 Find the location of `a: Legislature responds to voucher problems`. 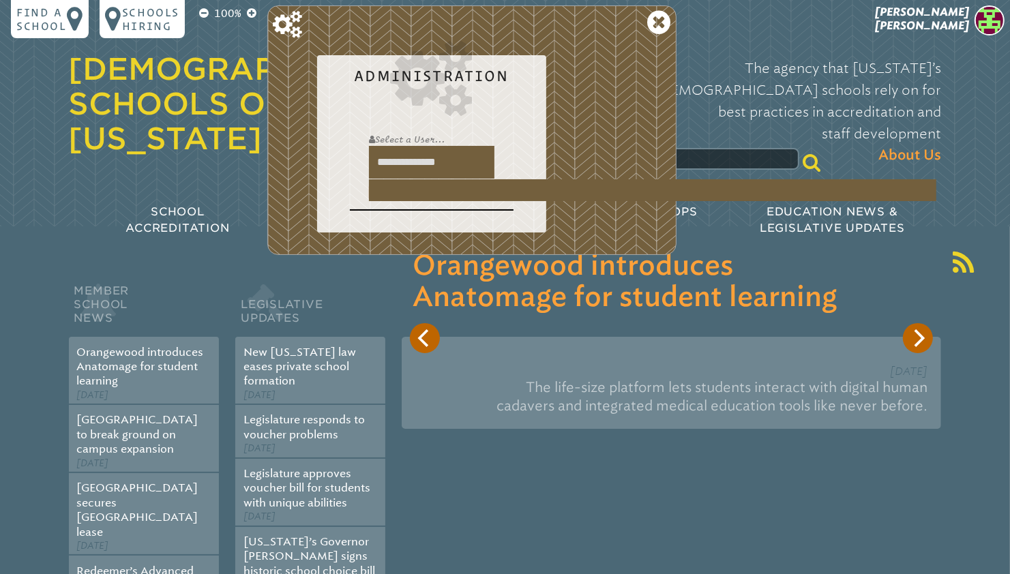

a: Legislature responds to voucher problems is located at coordinates (304, 427).